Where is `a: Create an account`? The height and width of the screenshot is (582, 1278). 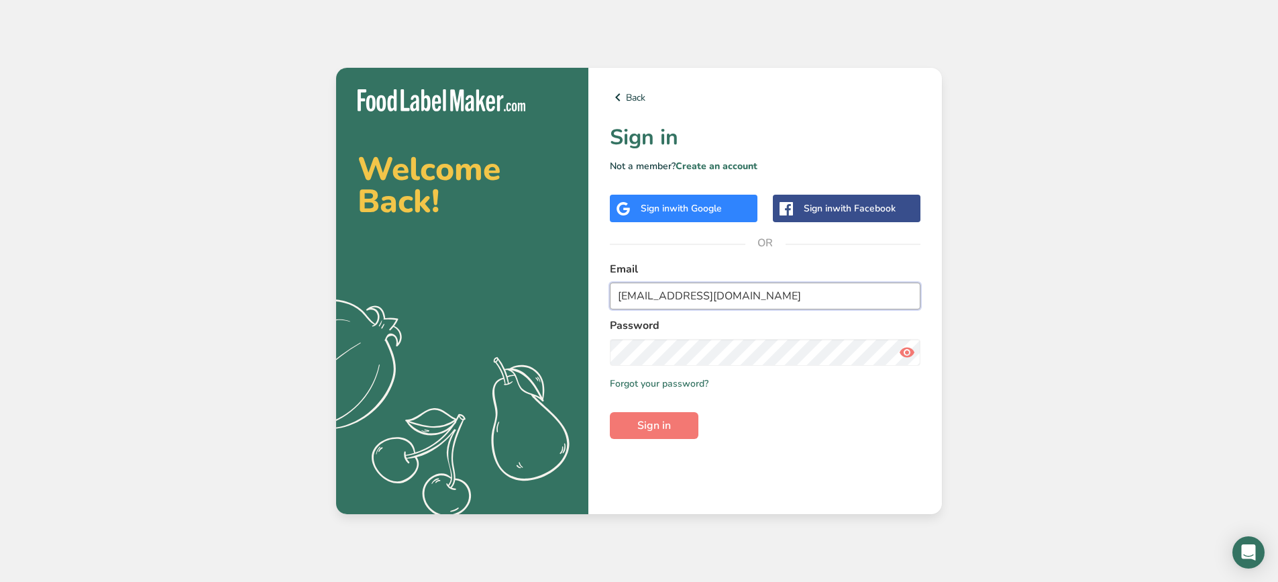
a: Create an account is located at coordinates (717, 166).